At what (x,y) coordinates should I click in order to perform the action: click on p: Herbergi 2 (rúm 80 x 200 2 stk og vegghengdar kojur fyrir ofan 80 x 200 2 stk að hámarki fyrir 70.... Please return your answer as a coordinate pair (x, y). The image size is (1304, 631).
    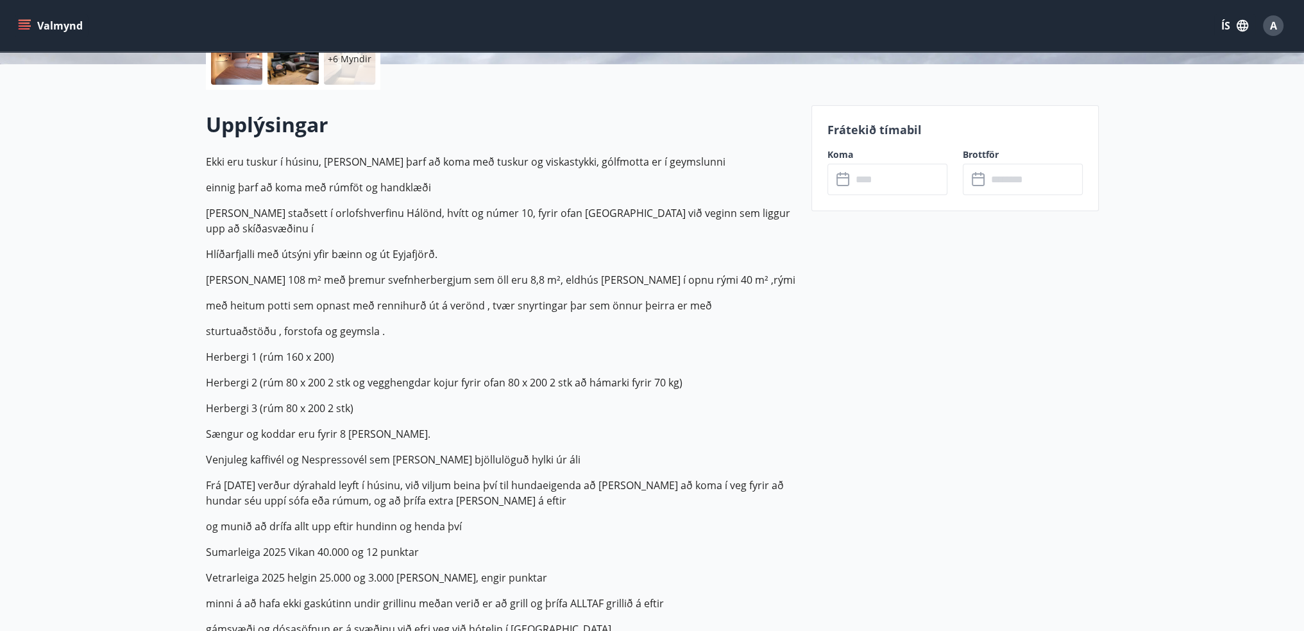
    Looking at the image, I should click on (501, 382).